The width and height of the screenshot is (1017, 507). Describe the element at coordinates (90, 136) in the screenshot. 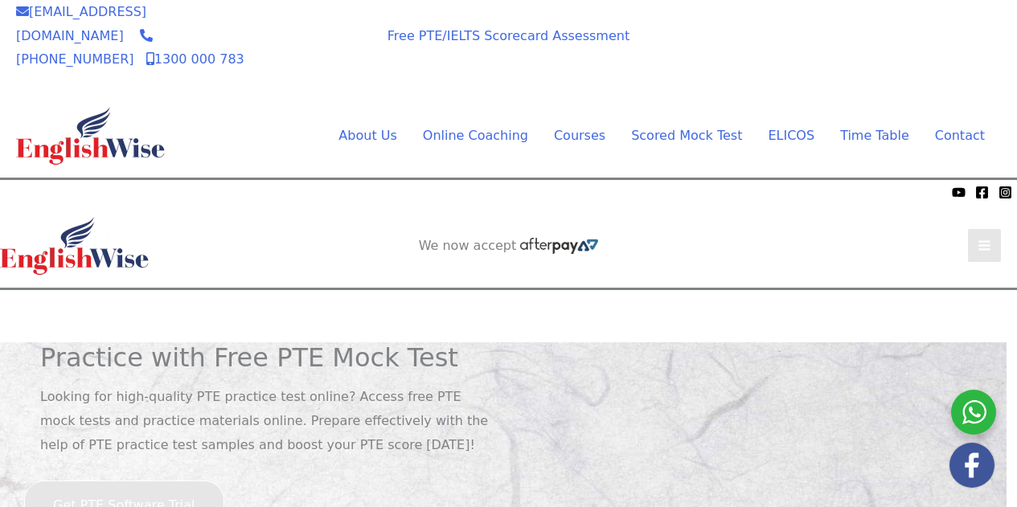

I see `img: cropped-ew-logo` at that location.